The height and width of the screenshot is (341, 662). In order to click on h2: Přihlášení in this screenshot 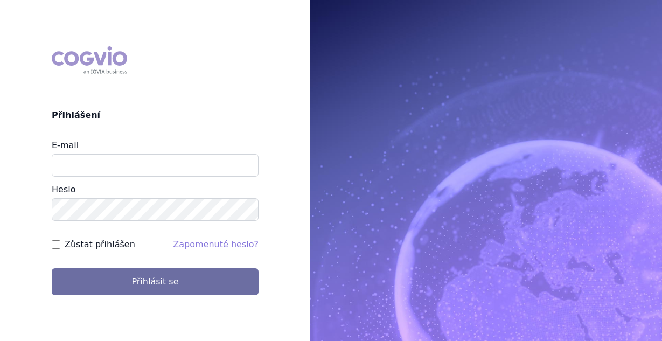, I will do `click(155, 115)`.